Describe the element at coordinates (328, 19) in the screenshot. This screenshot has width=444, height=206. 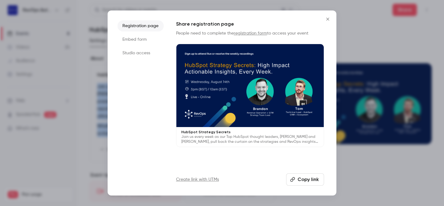
I see `button: Close` at that location.